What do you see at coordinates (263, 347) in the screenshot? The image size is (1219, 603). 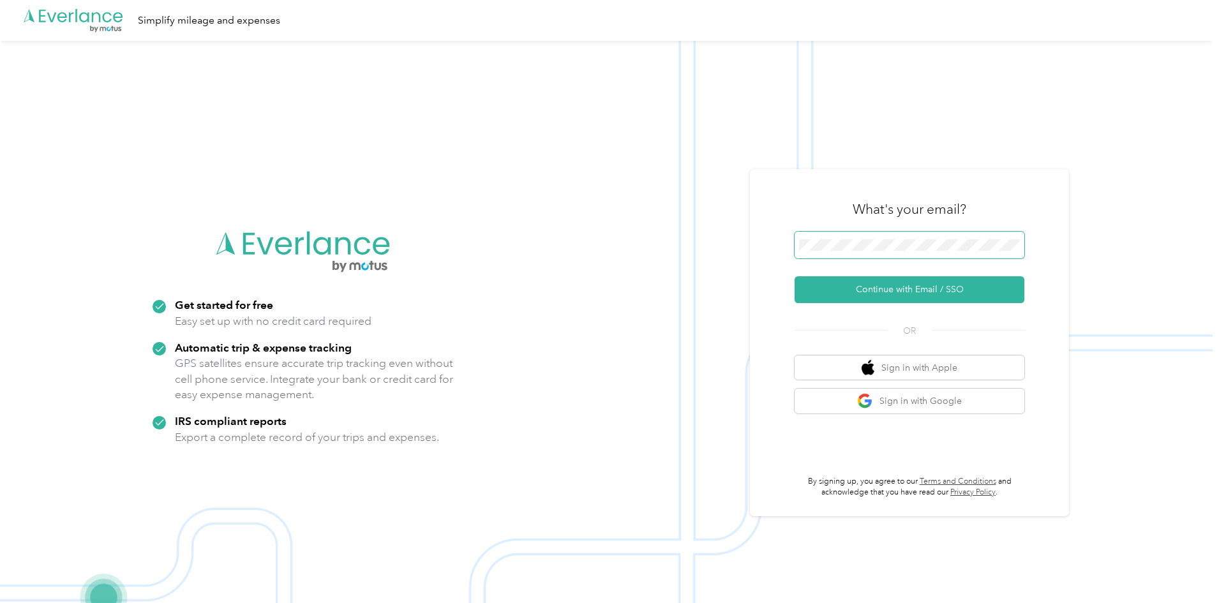 I see `strong: Automatic trip & expense tracking` at bounding box center [263, 347].